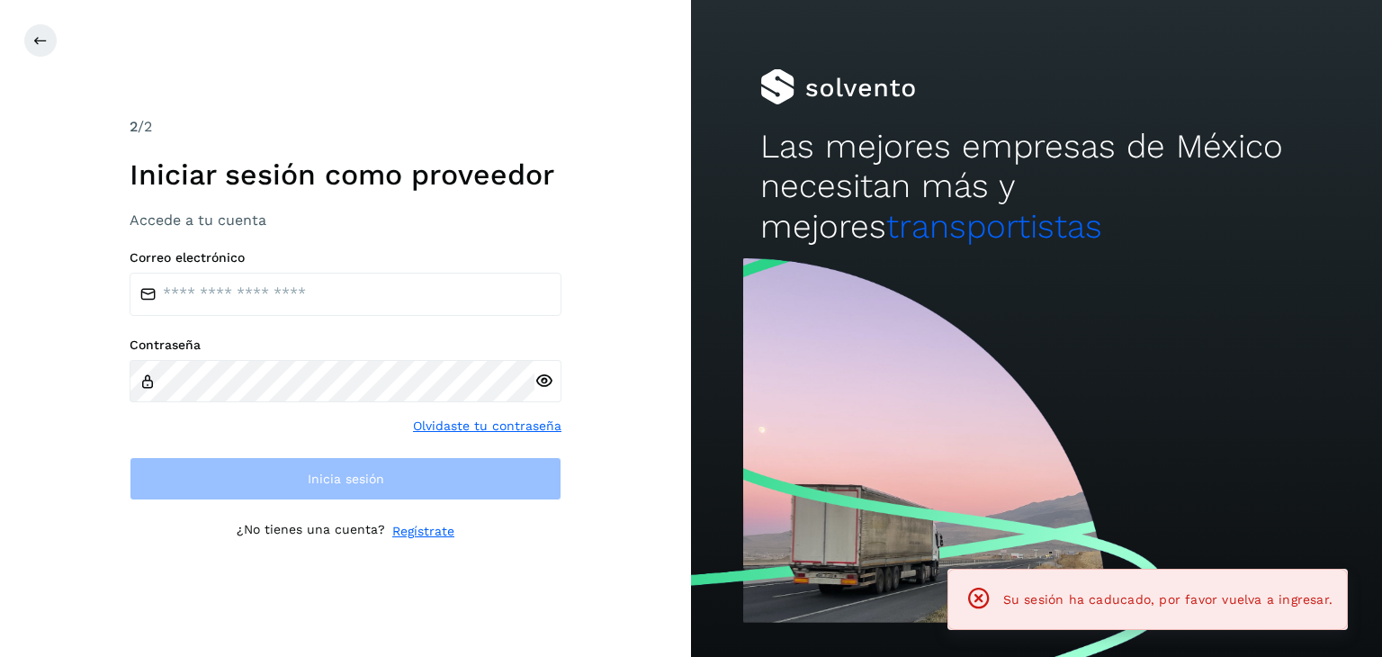 This screenshot has width=1382, height=657. Describe the element at coordinates (311, 531) in the screenshot. I see `p: ¿No tienes una cuenta?` at that location.